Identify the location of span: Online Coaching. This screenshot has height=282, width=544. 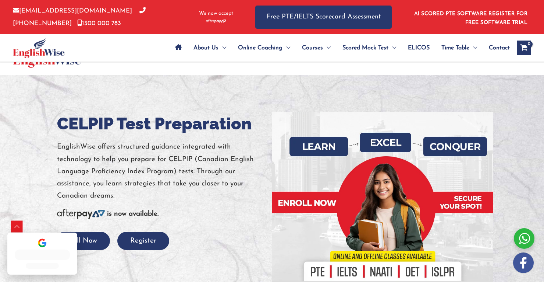
(260, 48).